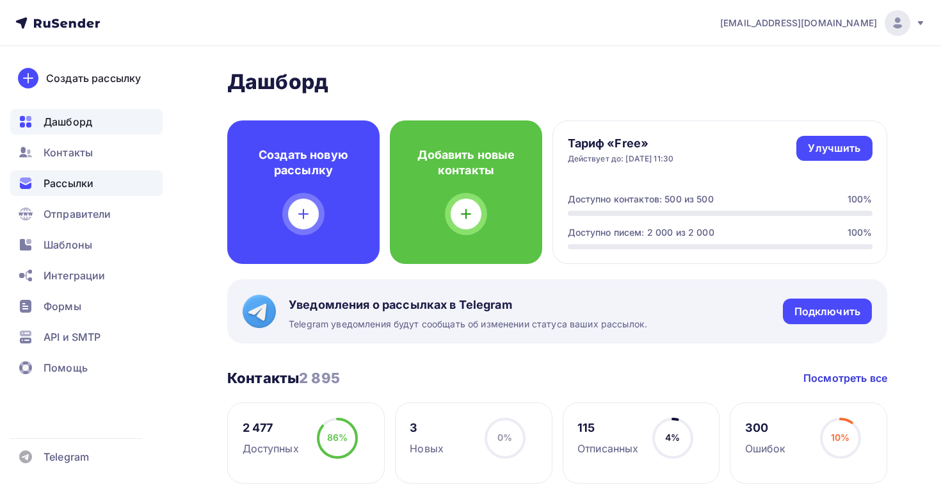  What do you see at coordinates (621, 143) in the screenshot?
I see `h4: Тариф «Free»` at bounding box center [621, 143].